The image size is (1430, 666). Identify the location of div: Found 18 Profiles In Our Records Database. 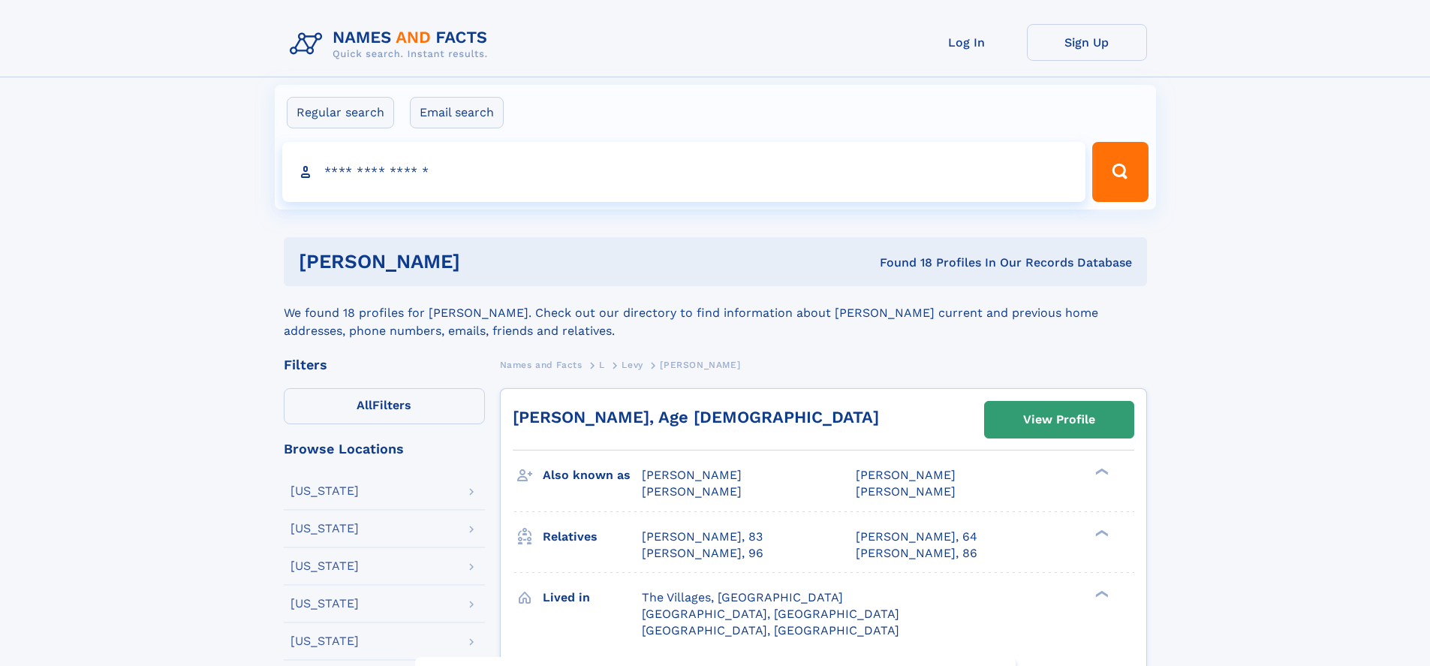
(901, 263).